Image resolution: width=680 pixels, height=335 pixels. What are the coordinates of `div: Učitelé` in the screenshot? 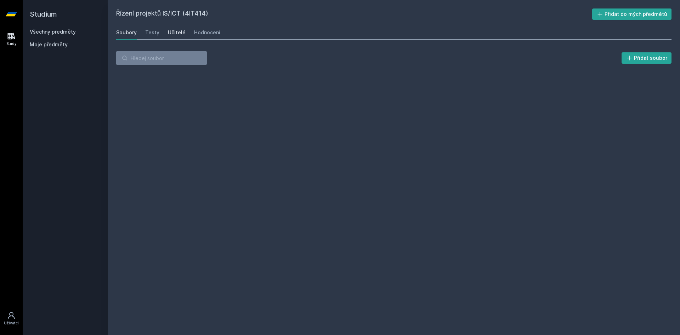 It's located at (177, 33).